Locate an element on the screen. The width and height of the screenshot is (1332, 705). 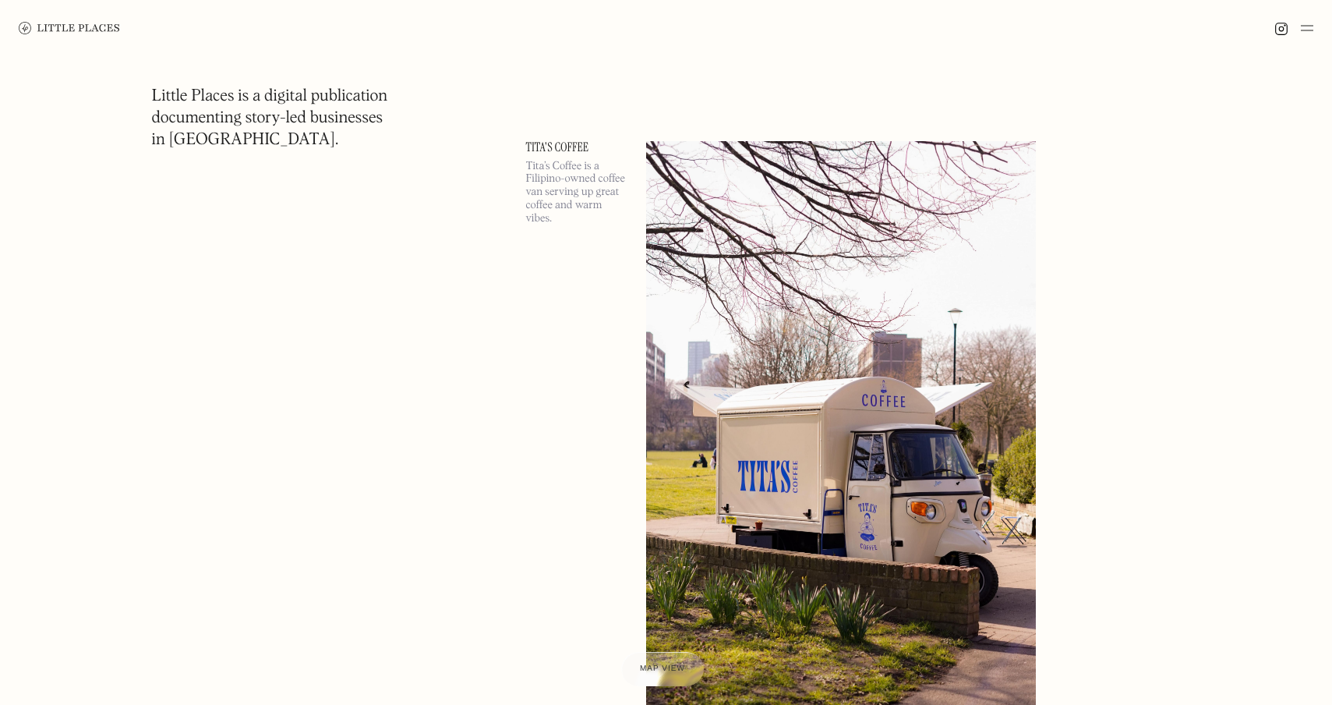
span: Map view is located at coordinates (663, 668).